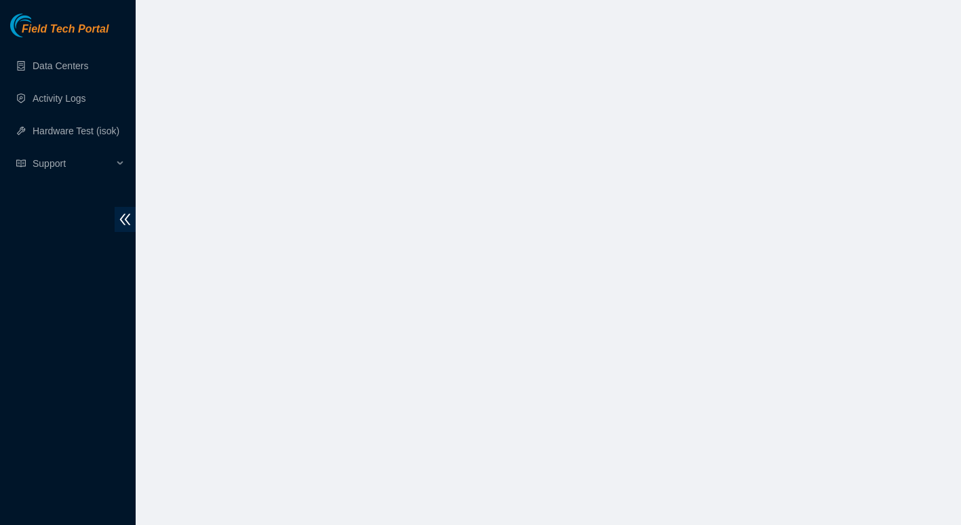 Image resolution: width=961 pixels, height=525 pixels. Describe the element at coordinates (60, 66) in the screenshot. I see `a: Data Centers` at that location.